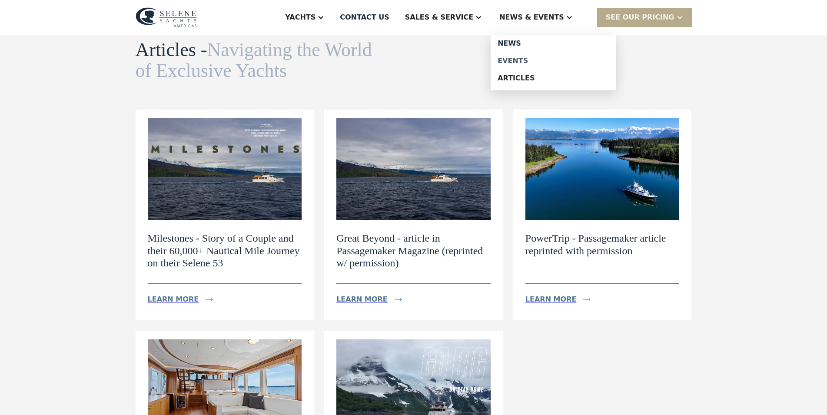  Describe the element at coordinates (413, 251) in the screenshot. I see `h2: Great Beyond - article in Passagemaker Magazine (reprinted w/ permission)` at that location.